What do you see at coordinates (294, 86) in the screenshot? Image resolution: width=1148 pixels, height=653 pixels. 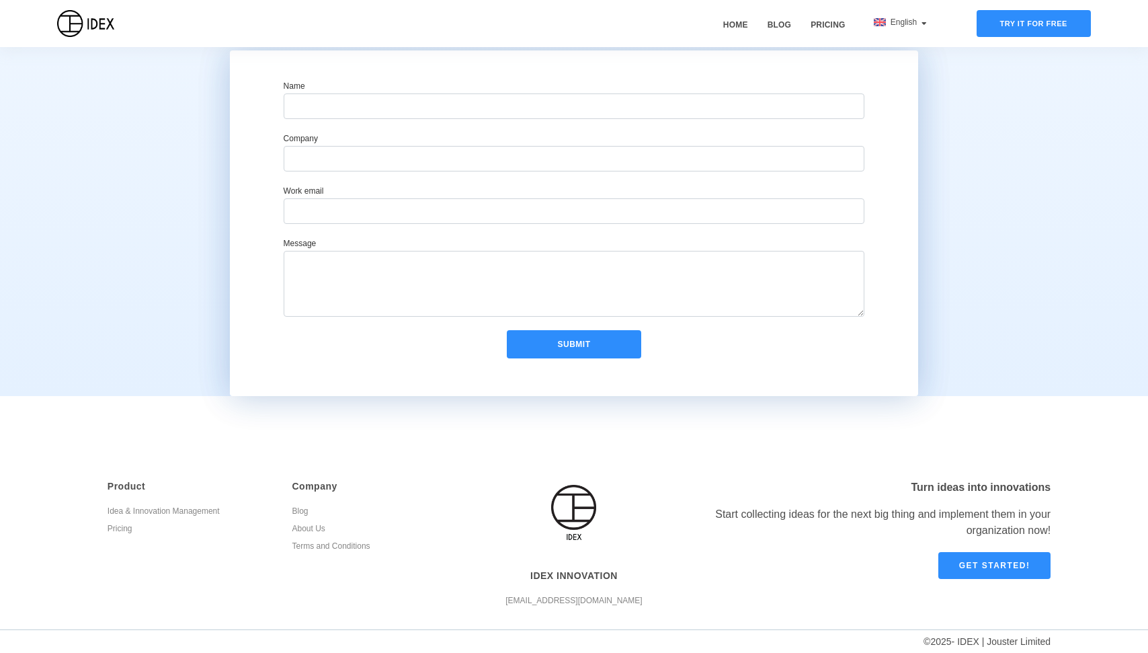 I see `label: Name` at bounding box center [294, 86].